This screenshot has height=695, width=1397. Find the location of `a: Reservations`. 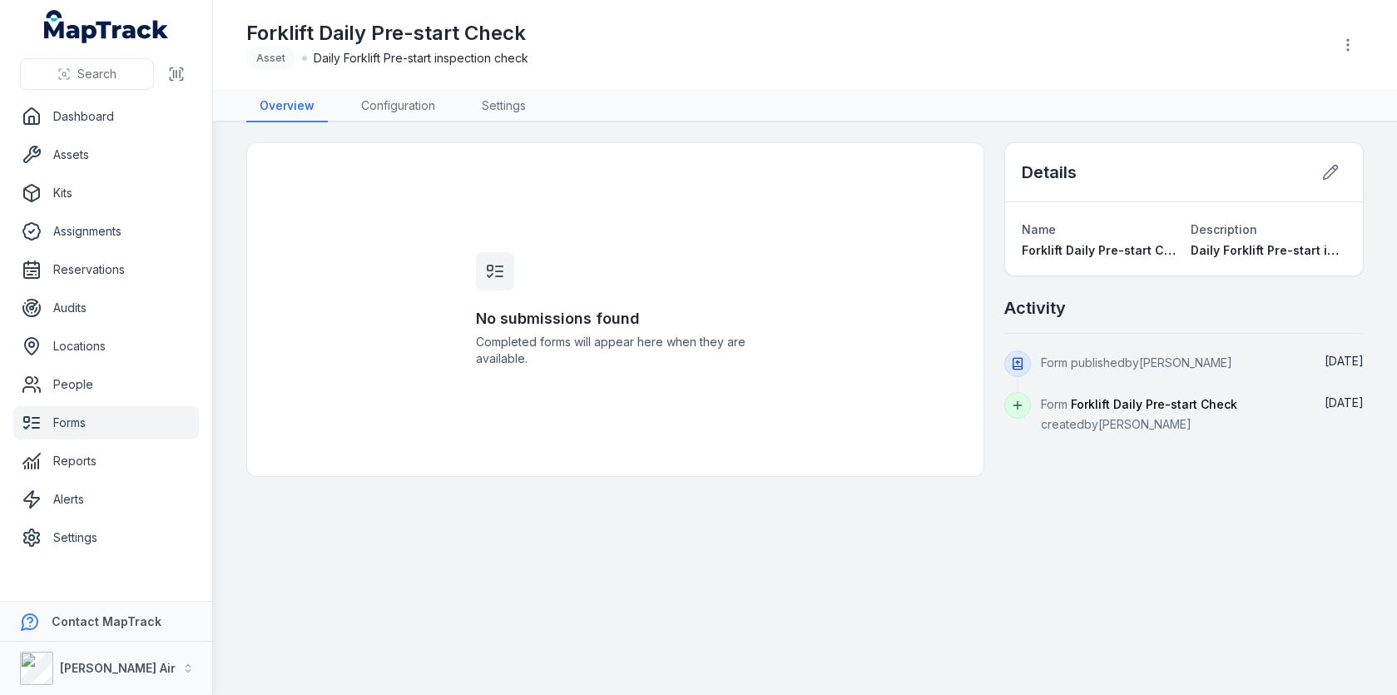

a: Reservations is located at coordinates (106, 270).